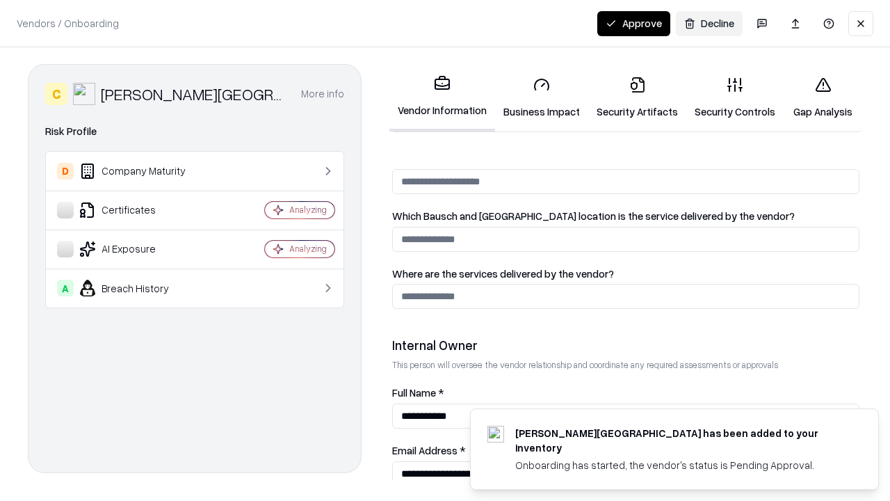 This screenshot has height=501, width=890. I want to click on label: Where are the services delivered by the vendor?, so click(626, 273).